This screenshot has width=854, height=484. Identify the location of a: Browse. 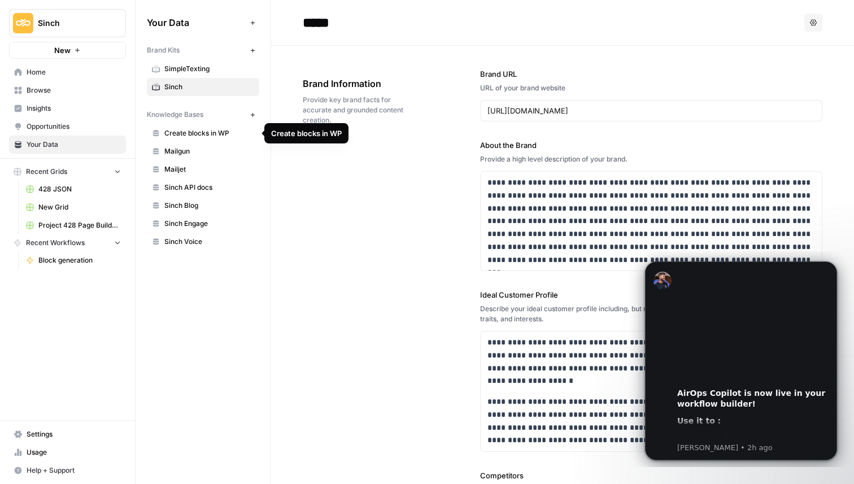
(67, 90).